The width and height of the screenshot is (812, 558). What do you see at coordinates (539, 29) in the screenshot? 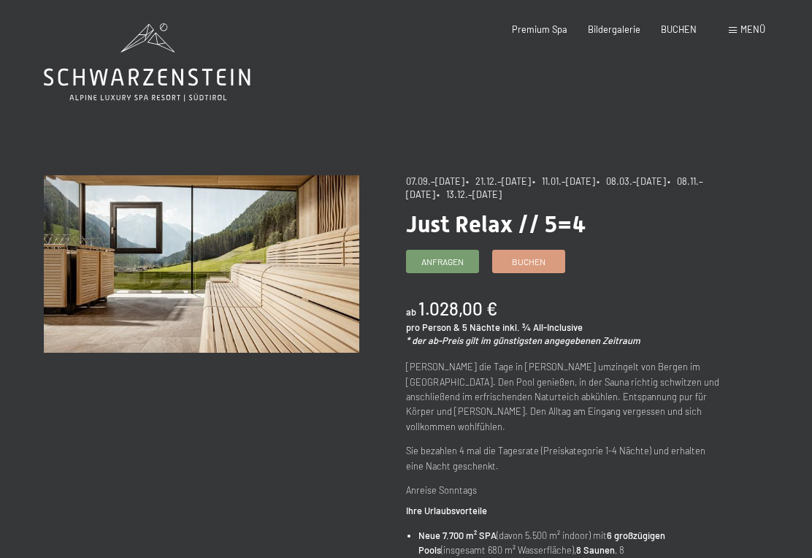
I see `span: Premium Spa` at bounding box center [539, 29].